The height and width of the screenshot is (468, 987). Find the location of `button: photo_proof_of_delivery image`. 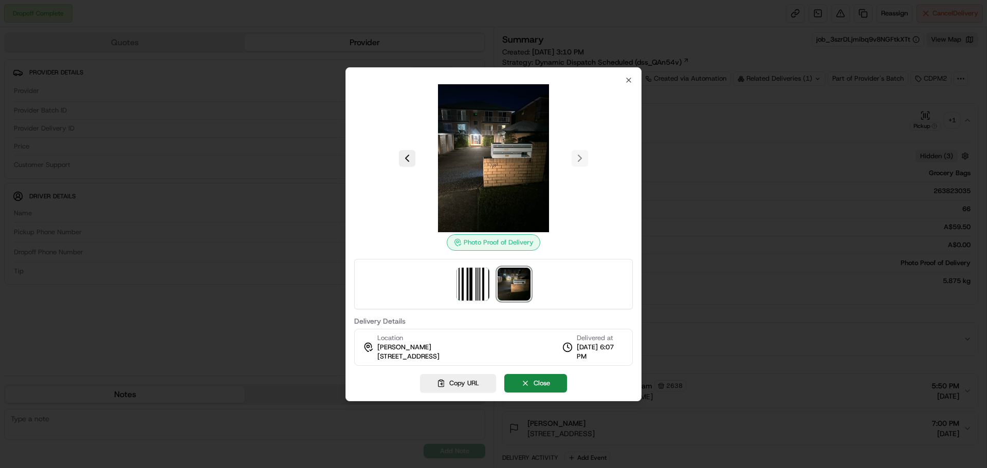

button: photo_proof_of_delivery image is located at coordinates (514, 284).